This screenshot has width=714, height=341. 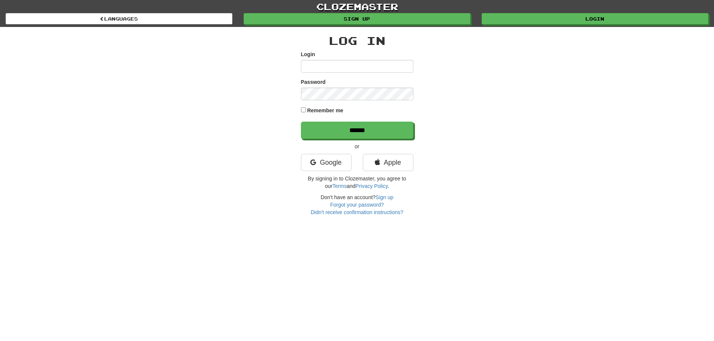 What do you see at coordinates (357, 147) in the screenshot?
I see `p: or` at bounding box center [357, 147].